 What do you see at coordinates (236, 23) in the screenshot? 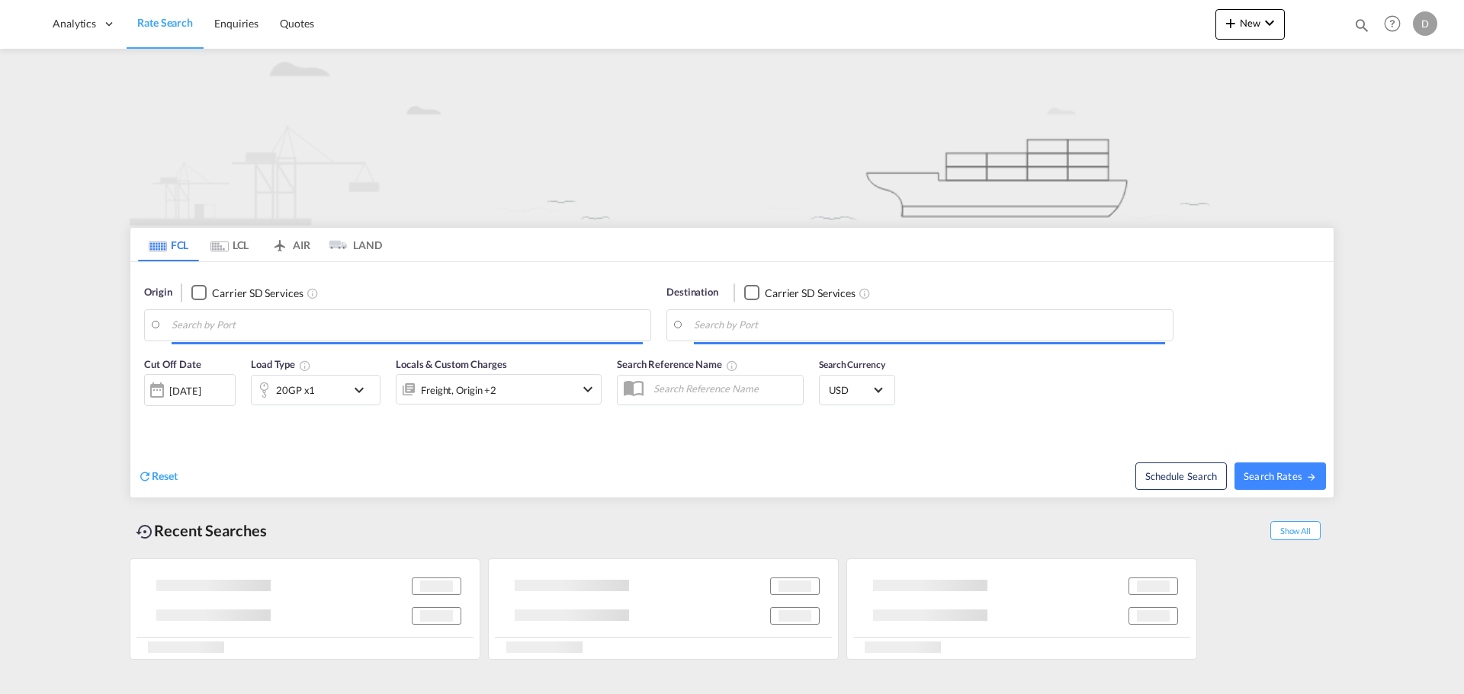
I see `span: Enquiries` at bounding box center [236, 23].